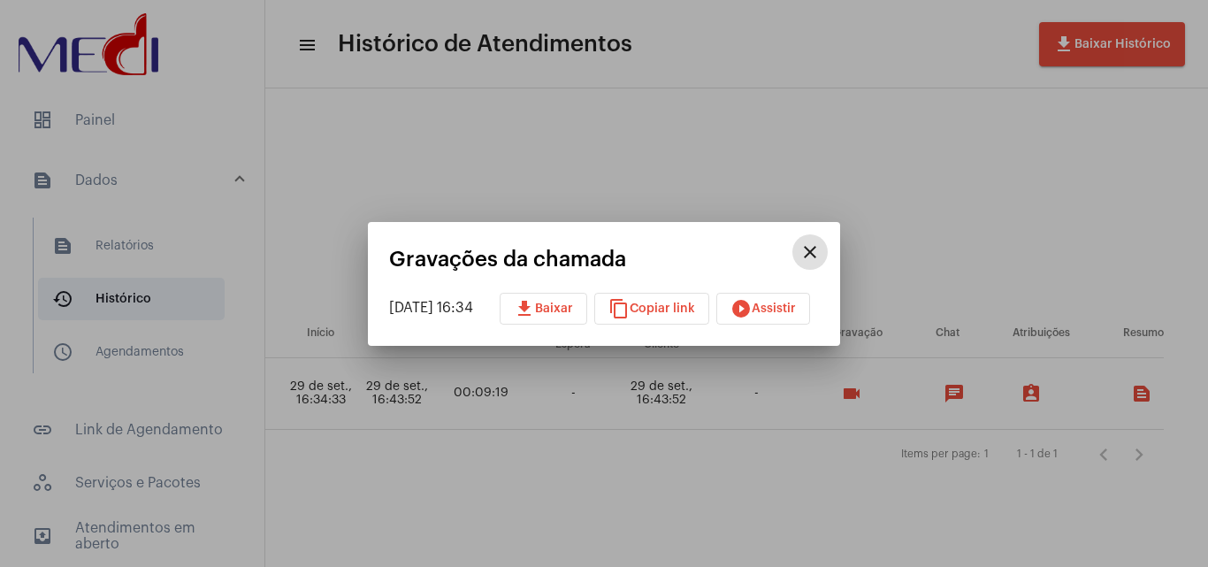 This screenshot has width=1208, height=567. What do you see at coordinates (763, 309) in the screenshot?
I see `button: Assistir` at bounding box center [763, 309].